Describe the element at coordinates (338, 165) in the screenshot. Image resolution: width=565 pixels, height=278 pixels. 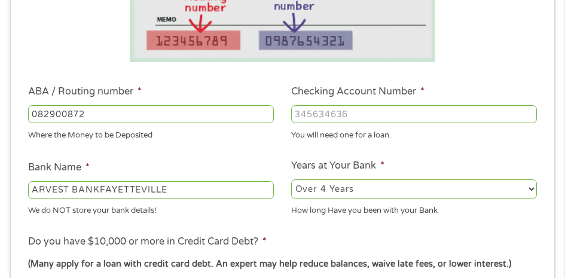
I see `label: Years at Your Bank` at that location.